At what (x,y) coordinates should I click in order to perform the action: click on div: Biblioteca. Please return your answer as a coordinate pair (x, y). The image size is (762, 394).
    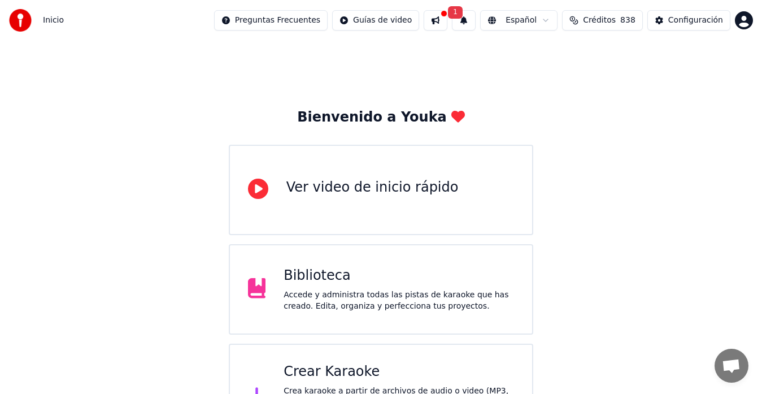
    Looking at the image, I should click on (399, 276).